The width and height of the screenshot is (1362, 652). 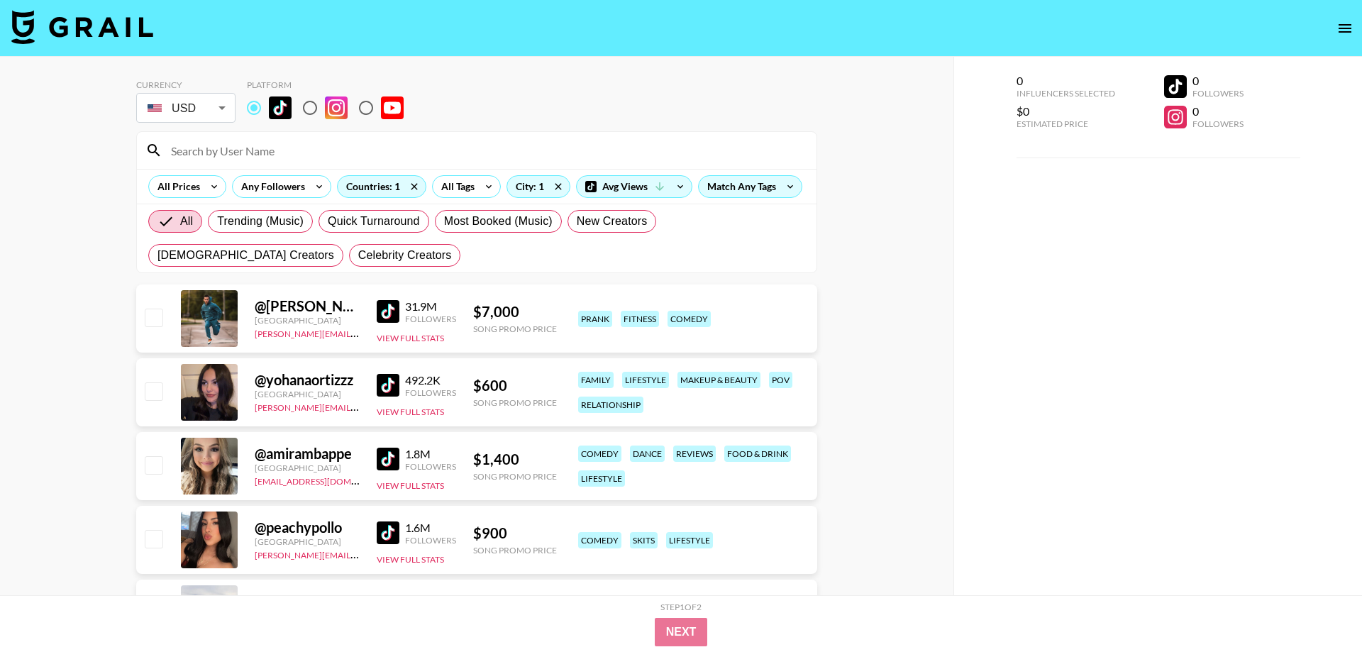 What do you see at coordinates (187, 221) in the screenshot?
I see `span: All` at bounding box center [187, 221].